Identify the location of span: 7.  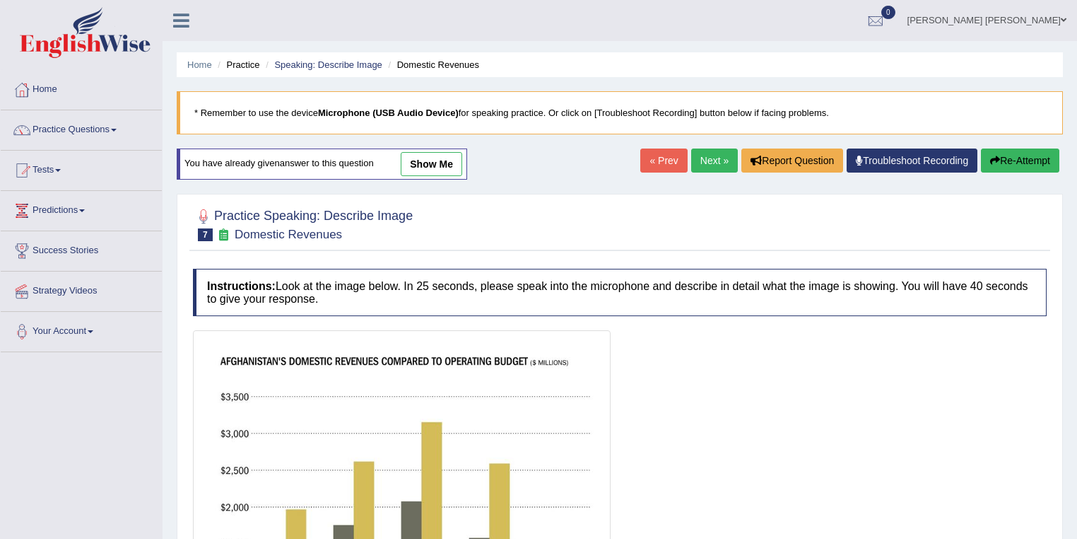
(205, 235).